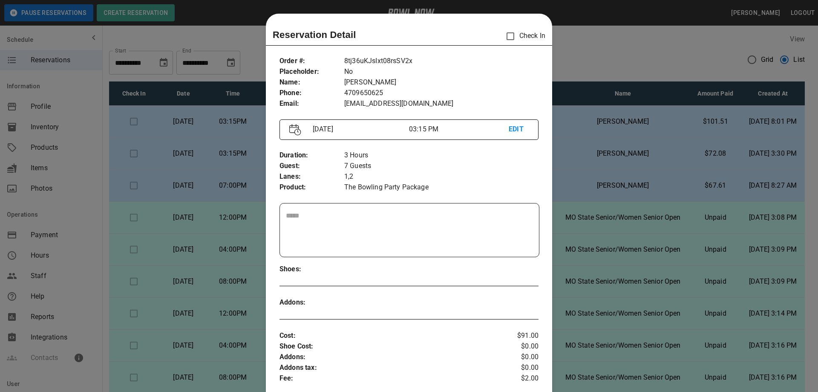  I want to click on p: Name :, so click(312, 82).